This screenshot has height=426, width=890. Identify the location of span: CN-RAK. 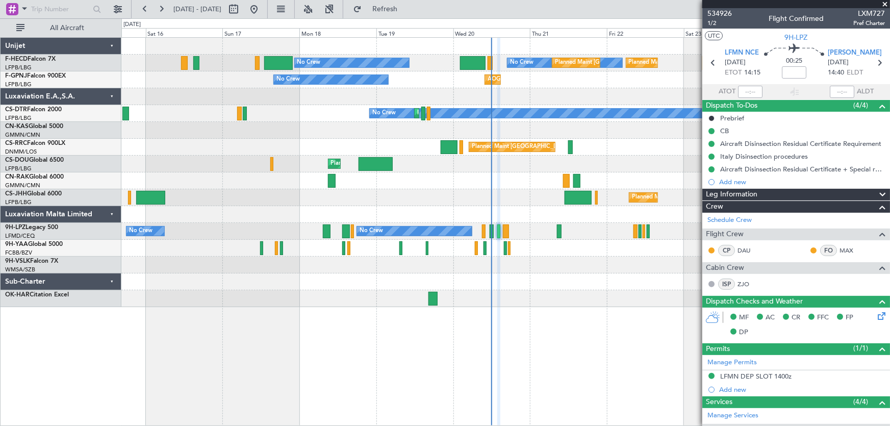
(17, 177).